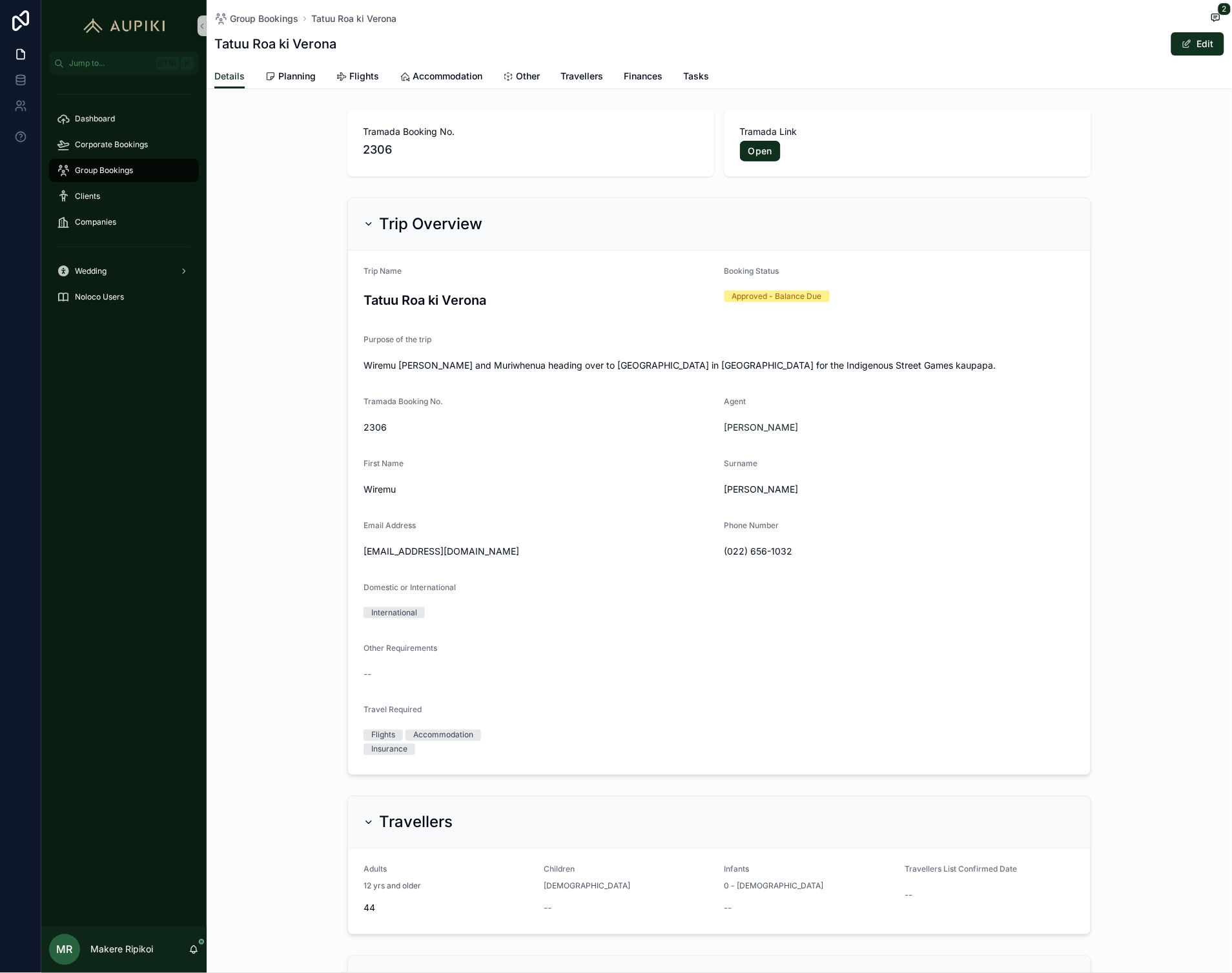 The height and width of the screenshot is (973, 1232). I want to click on span: Other, so click(528, 76).